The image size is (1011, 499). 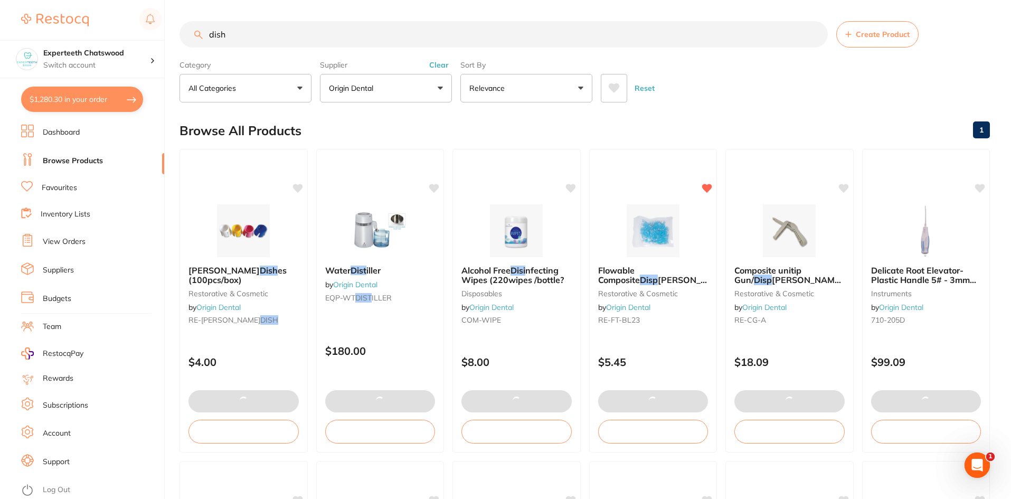 I want to click on span: ILLER, so click(x=382, y=298).